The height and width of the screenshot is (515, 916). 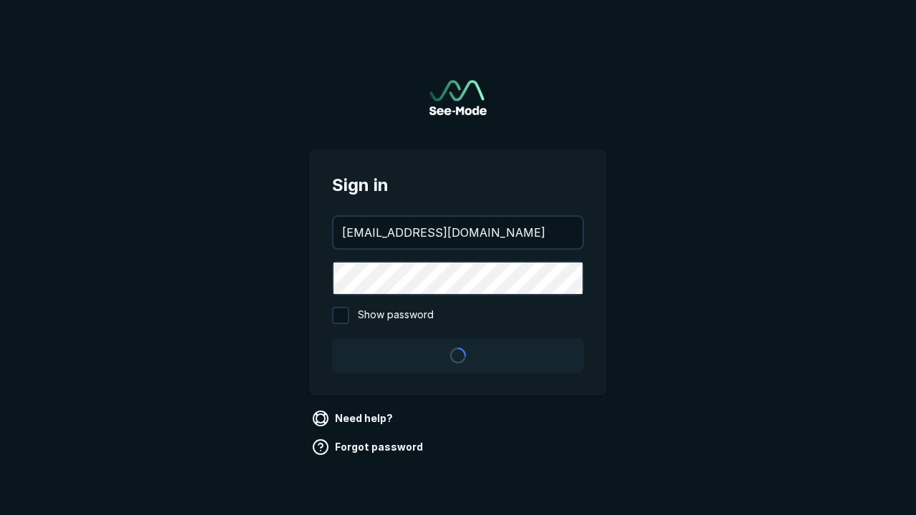 I want to click on span: Show password, so click(x=396, y=315).